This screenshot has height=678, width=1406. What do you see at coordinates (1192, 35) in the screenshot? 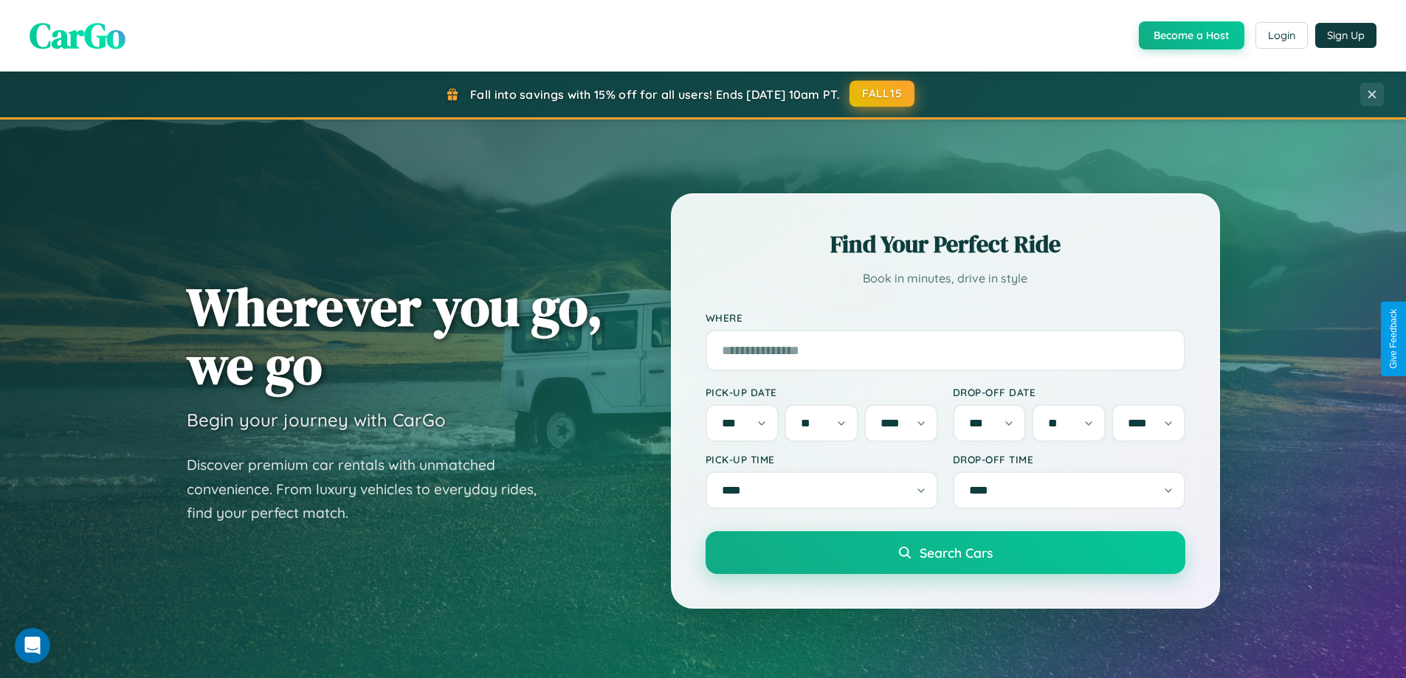
I see `button: Become a Host` at bounding box center [1192, 35].